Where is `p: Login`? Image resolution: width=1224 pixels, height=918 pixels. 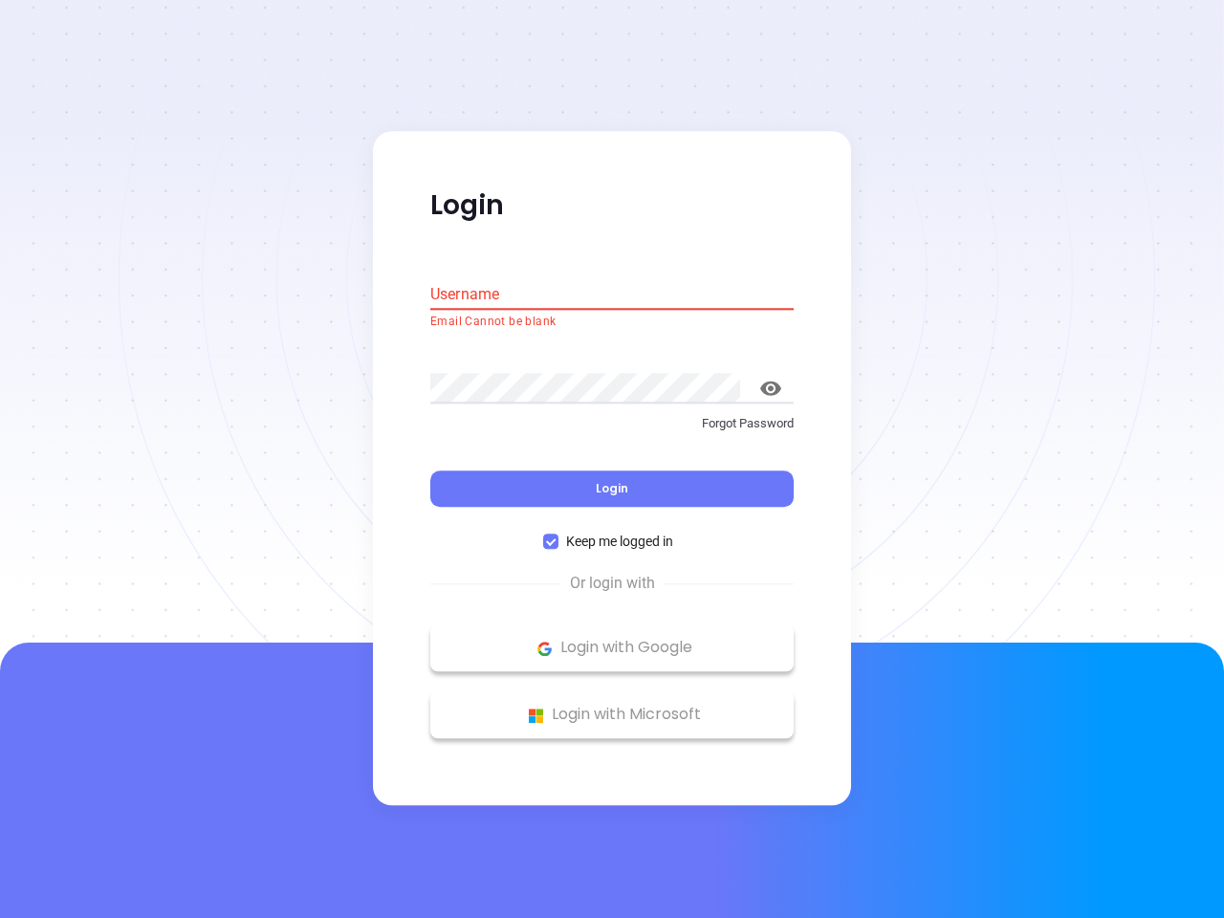 p: Login is located at coordinates (612, 206).